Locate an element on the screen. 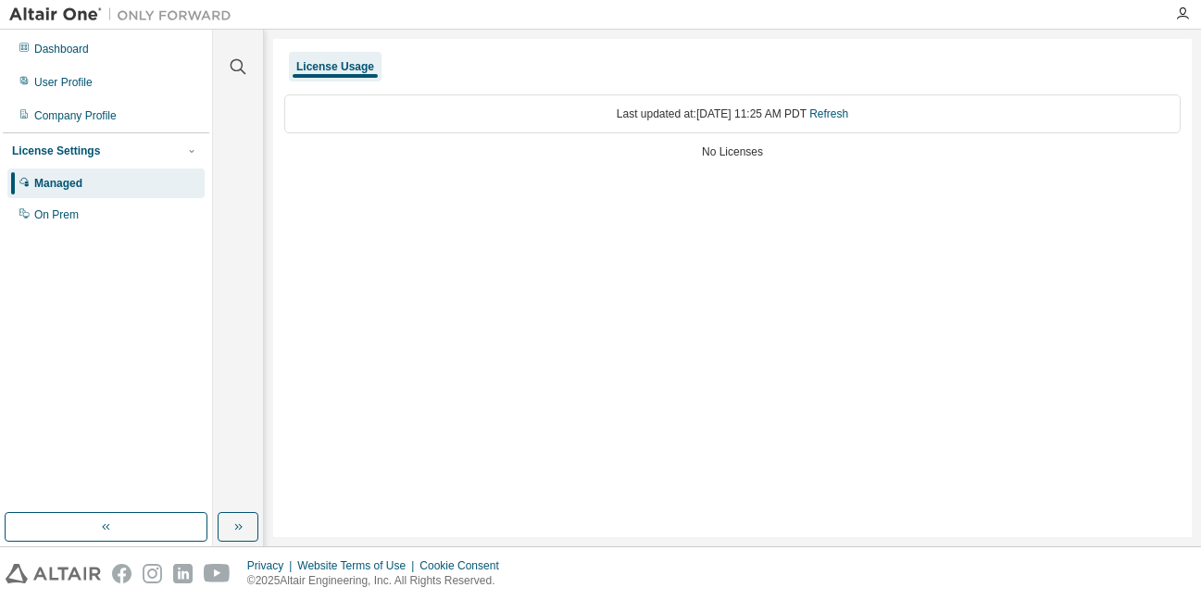 The width and height of the screenshot is (1201, 600). p: © 2025 Altair Engineering, Inc. All Rights Reserved. is located at coordinates (379, 581).